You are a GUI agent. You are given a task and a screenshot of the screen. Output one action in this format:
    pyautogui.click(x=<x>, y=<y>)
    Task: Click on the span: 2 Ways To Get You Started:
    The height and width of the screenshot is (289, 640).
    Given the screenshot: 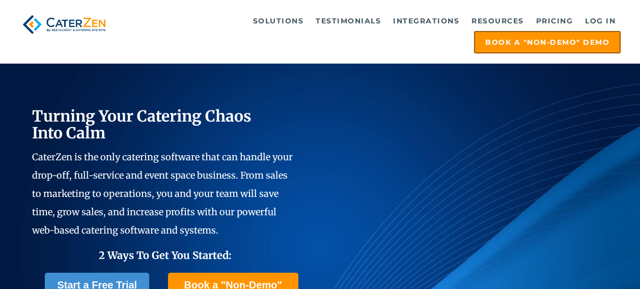 What is the action you would take?
    pyautogui.click(x=165, y=255)
    